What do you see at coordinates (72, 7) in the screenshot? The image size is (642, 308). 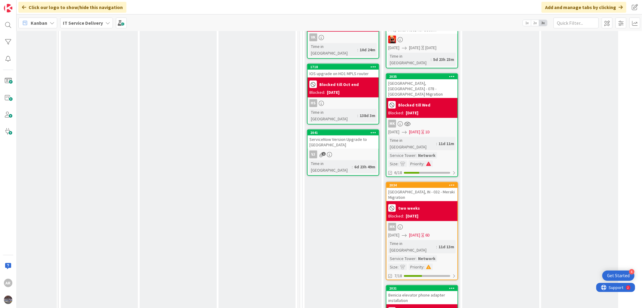 I see `div: Click our logo to show/hide this navigation` at bounding box center [72, 7].